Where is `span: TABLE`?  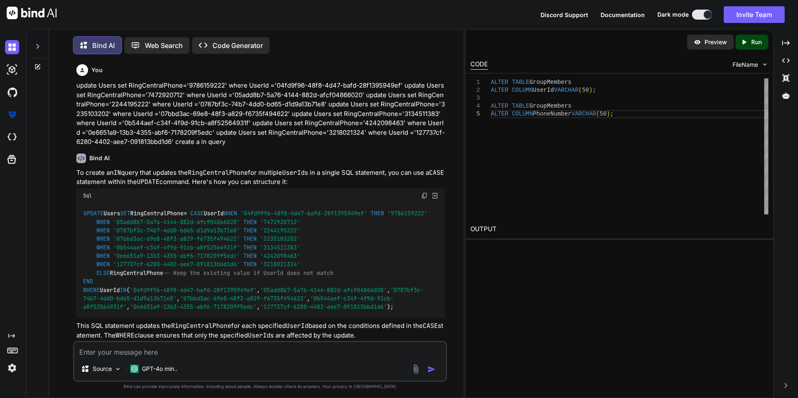
span: TABLE is located at coordinates (521, 82).